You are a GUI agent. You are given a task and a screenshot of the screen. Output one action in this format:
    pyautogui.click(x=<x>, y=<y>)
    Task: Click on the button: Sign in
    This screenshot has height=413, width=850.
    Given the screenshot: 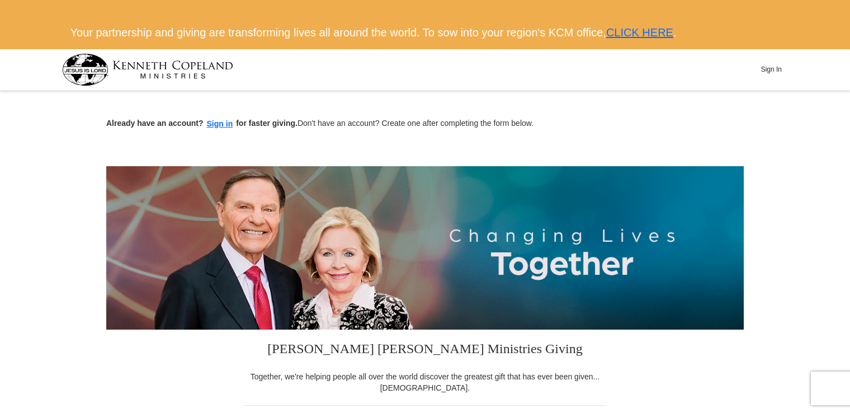 What is the action you would take?
    pyautogui.click(x=220, y=124)
    